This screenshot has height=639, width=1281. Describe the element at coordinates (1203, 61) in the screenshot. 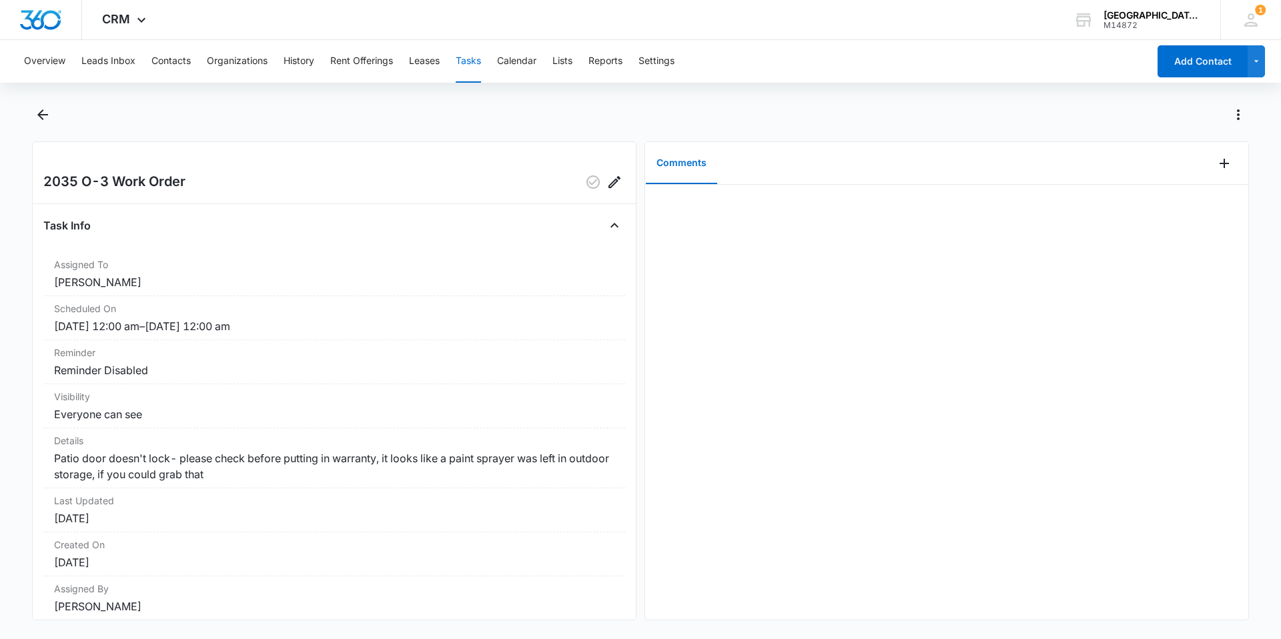

I see `button: Add Contact` at that location.